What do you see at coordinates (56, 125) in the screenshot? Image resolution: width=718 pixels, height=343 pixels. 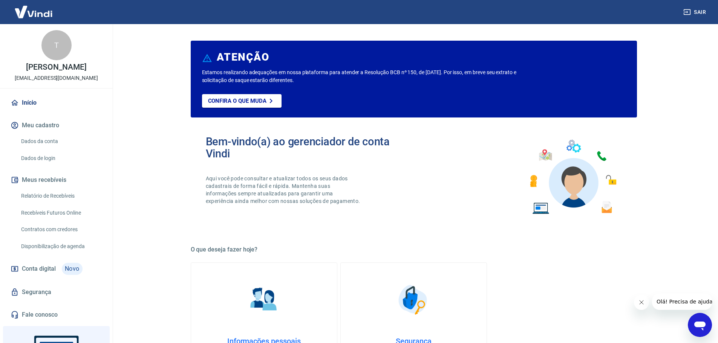 I see `button: Meu cadastro` at bounding box center [56, 125].